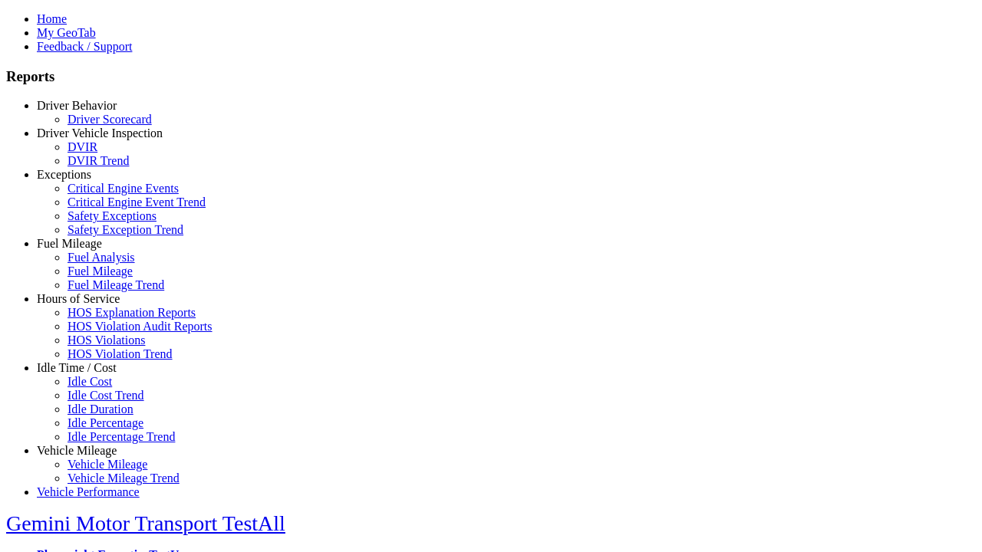 The width and height of the screenshot is (982, 552). Describe the element at coordinates (106, 395) in the screenshot. I see `a: Idle Cost Trend` at that location.